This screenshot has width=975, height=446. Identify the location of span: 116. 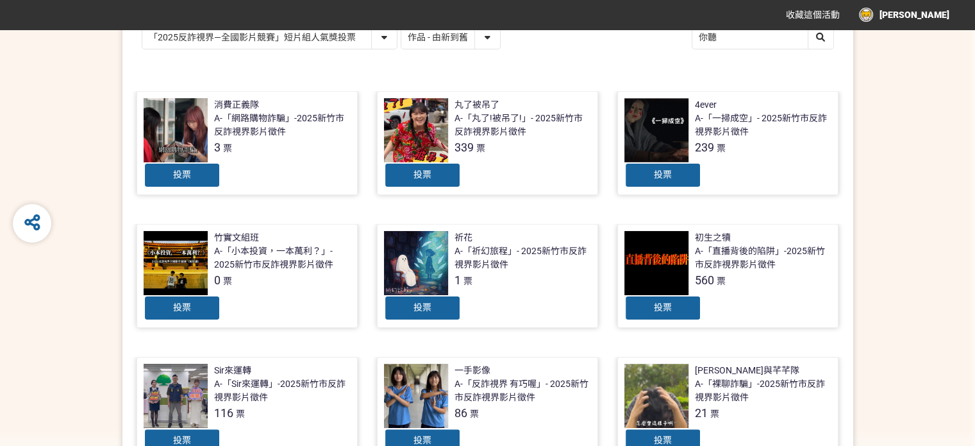
(224, 412).